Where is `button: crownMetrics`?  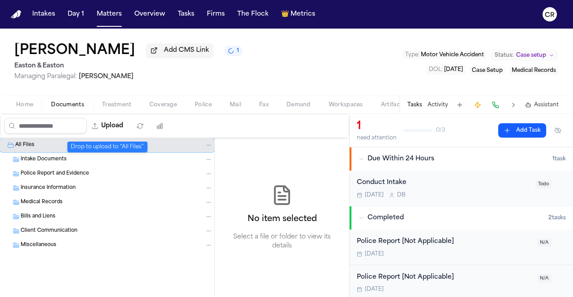
button: crownMetrics is located at coordinates (298, 14).